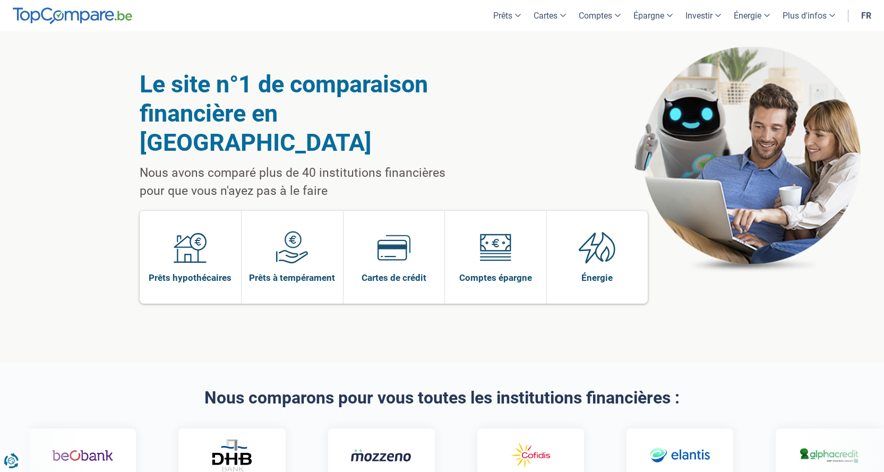  I want to click on p: Nous avons comparé plus de 40 institutions financières pour que vous n'ayez pas à le faire, so click(306, 182).